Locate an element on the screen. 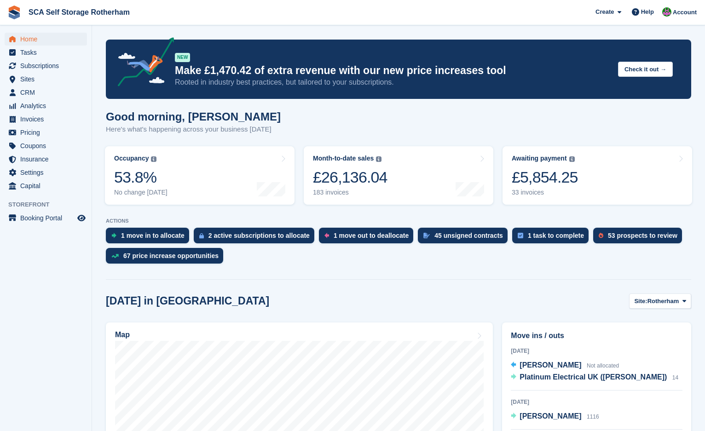  a: Preview store is located at coordinates (81, 218).